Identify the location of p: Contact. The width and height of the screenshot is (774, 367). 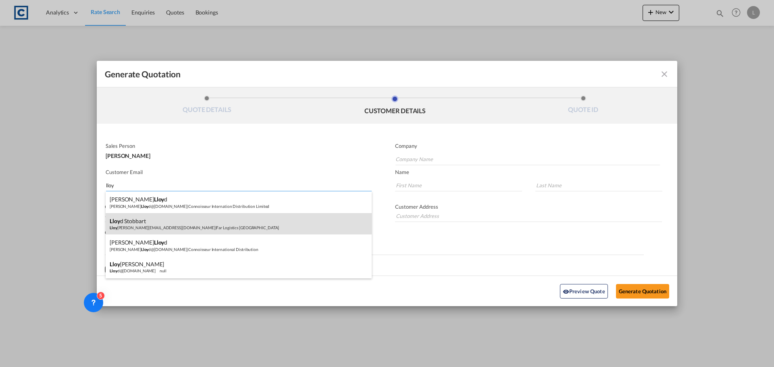
(237, 207).